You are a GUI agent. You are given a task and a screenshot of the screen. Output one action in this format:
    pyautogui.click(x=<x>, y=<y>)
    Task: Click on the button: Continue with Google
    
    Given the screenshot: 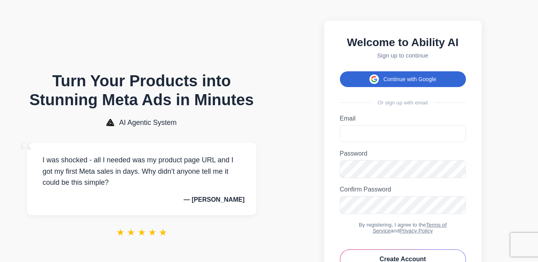 What is the action you would take?
    pyautogui.click(x=403, y=79)
    